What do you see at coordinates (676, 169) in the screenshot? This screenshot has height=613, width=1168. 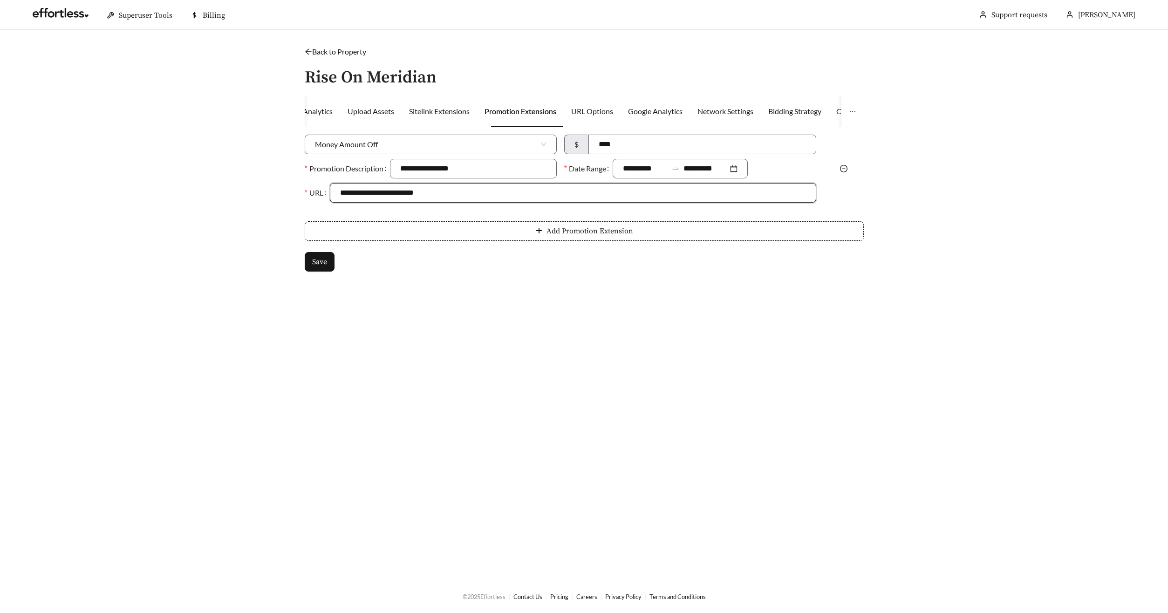 I see `span: swap-right` at bounding box center [676, 169].